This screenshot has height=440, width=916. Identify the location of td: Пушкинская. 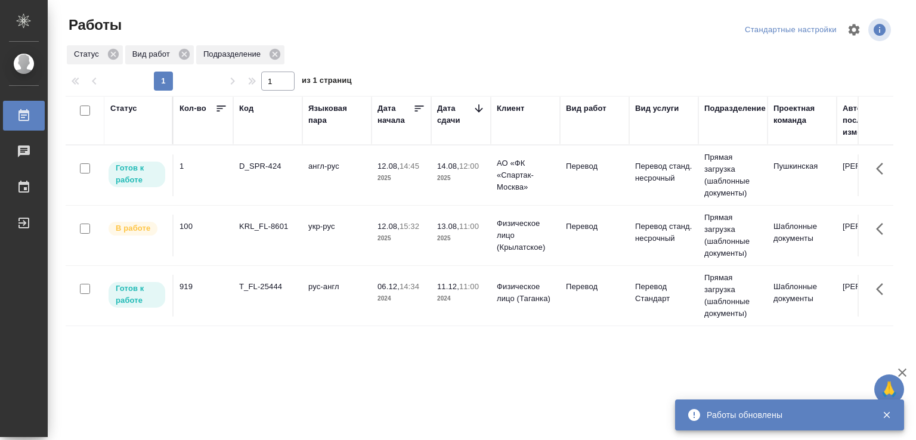
(802, 175).